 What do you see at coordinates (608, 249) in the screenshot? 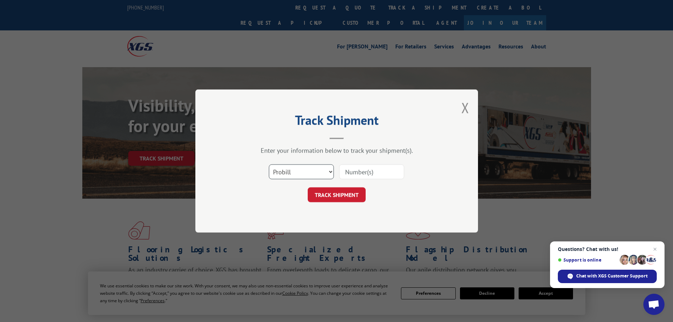
I see `span: Questions? Chat with us!` at bounding box center [608, 249].